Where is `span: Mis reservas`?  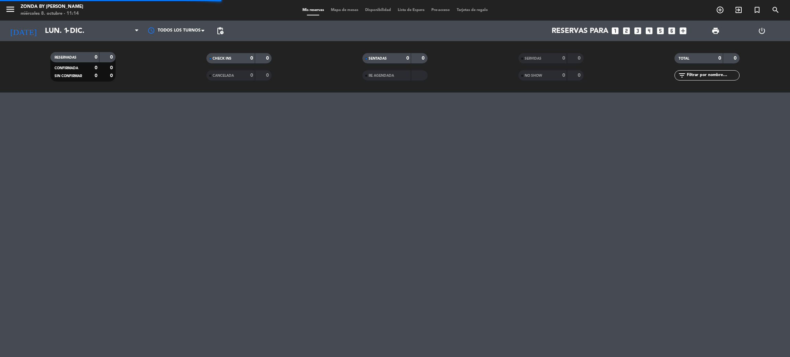
span: Mis reservas is located at coordinates (313, 10).